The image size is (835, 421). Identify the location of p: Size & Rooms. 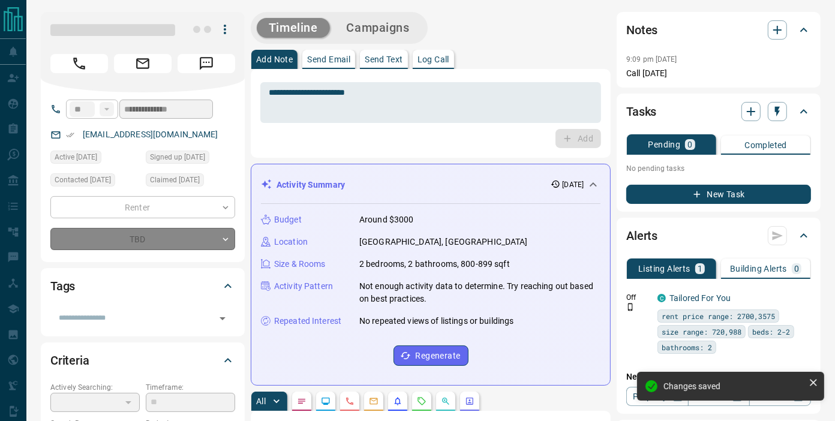
(300, 264).